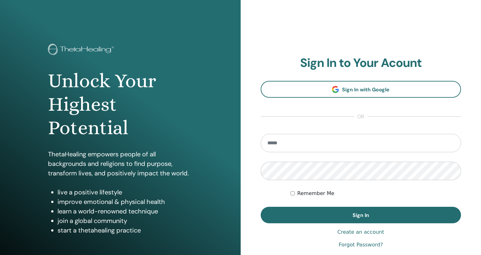 This screenshot has width=481, height=255. Describe the element at coordinates (361, 117) in the screenshot. I see `span: or` at that location.